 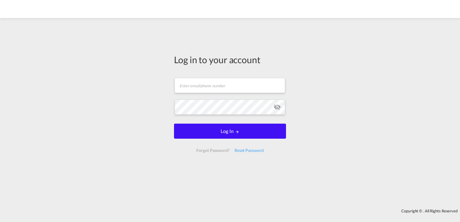 I want to click on div: Reset Password, so click(x=249, y=151).